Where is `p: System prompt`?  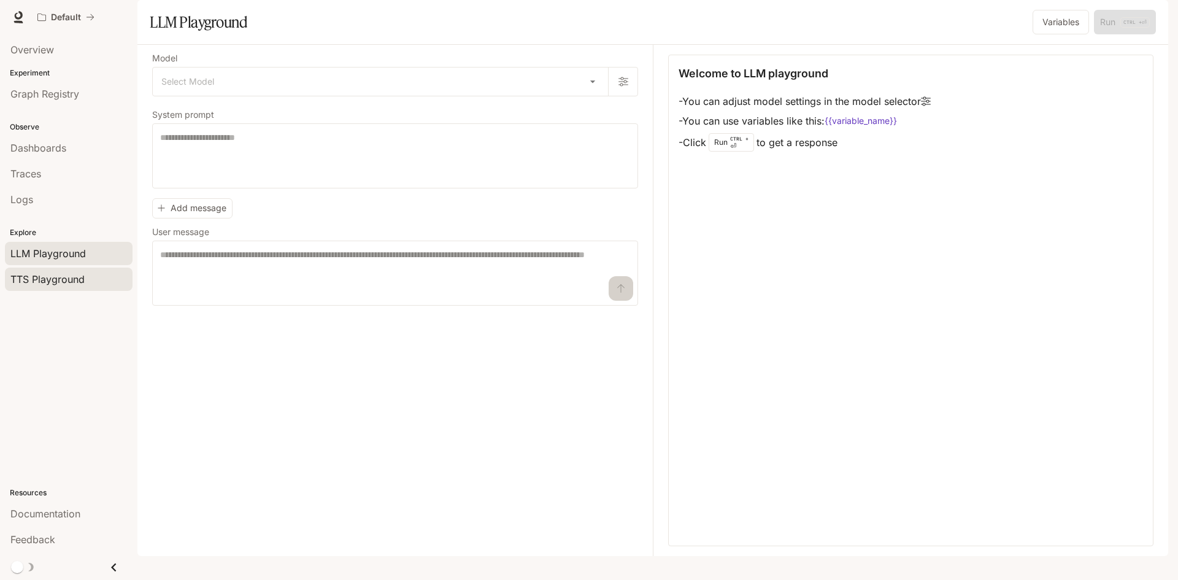 p: System prompt is located at coordinates (183, 115).